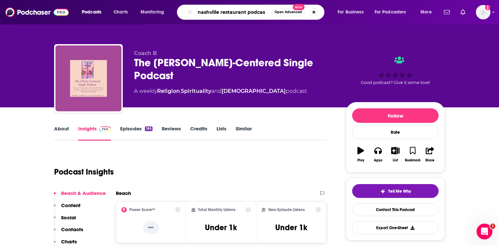  What do you see at coordinates (399, 192) in the screenshot?
I see `span: Tell Me Why` at bounding box center [399, 192].